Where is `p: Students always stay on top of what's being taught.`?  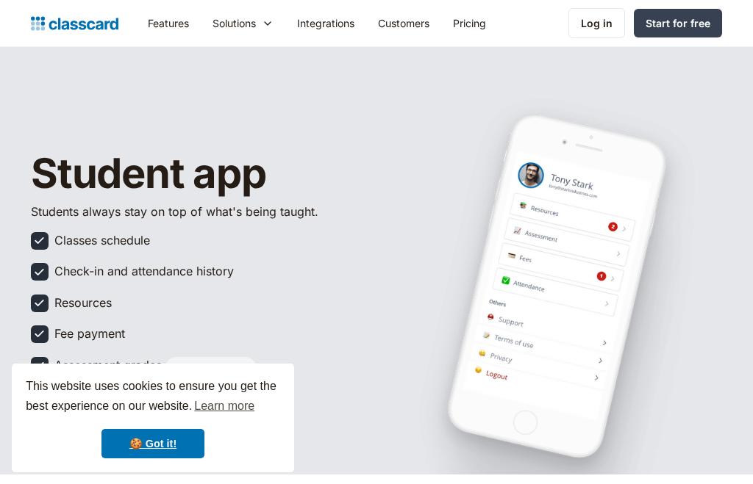
p: Students always stay on top of what's being taught. is located at coordinates (198, 212).